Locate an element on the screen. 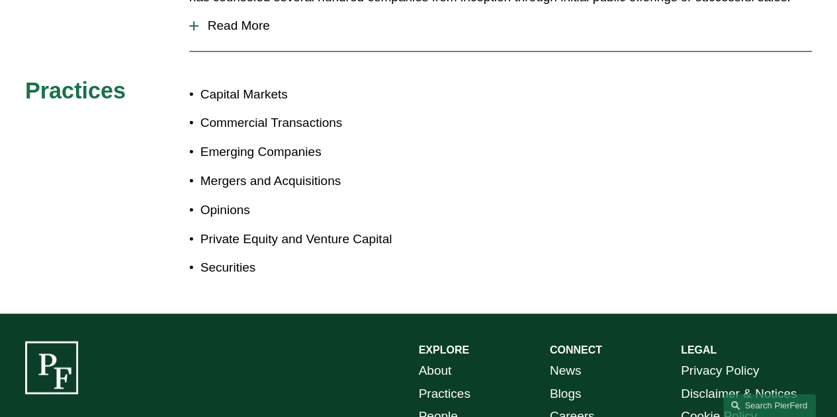 This screenshot has height=417, width=837. a: News is located at coordinates (565, 371).